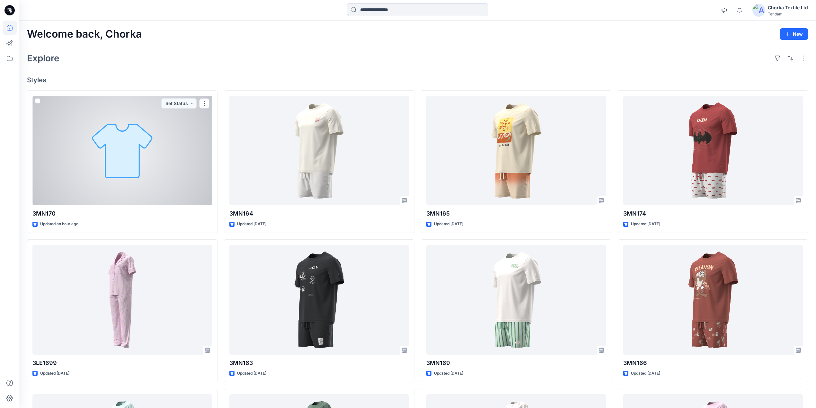 The width and height of the screenshot is (816, 408). What do you see at coordinates (516, 214) in the screenshot?
I see `p: 3MN165` at bounding box center [516, 214].